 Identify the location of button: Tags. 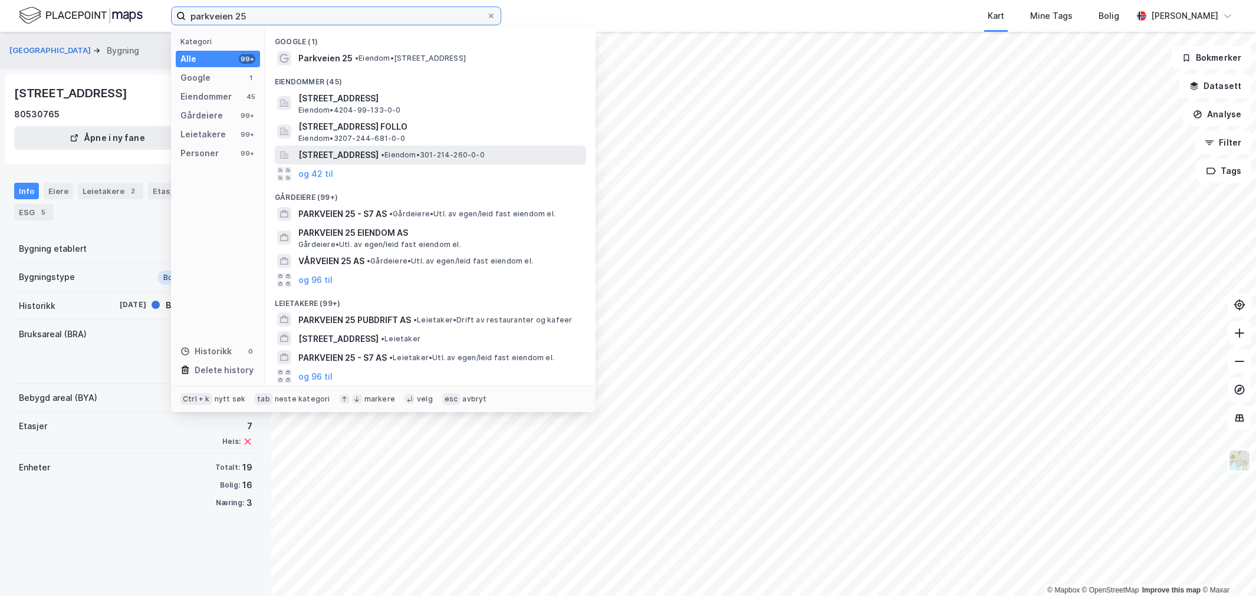
(1223, 171).